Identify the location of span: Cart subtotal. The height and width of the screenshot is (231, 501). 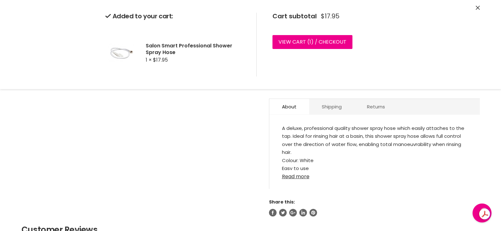
(295, 16).